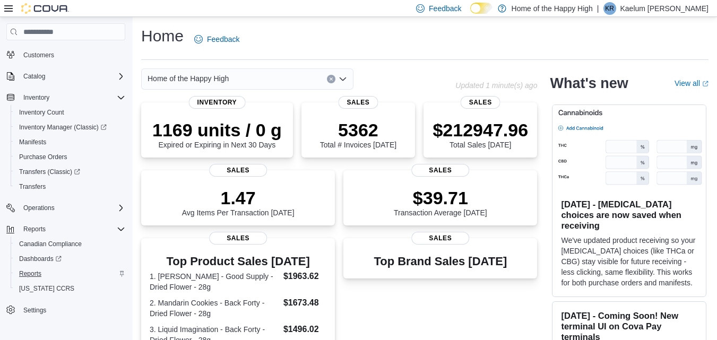 The height and width of the screenshot is (340, 717). What do you see at coordinates (552, 8) in the screenshot?
I see `p: Home of the Happy High` at bounding box center [552, 8].